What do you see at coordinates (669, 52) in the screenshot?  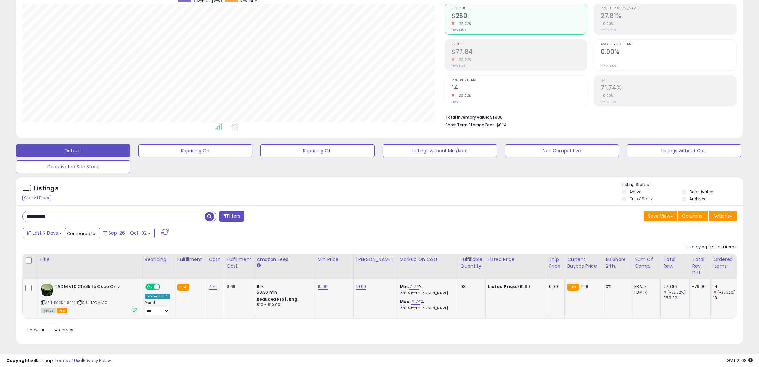 I see `h2: 0.00%` at bounding box center [669, 52].